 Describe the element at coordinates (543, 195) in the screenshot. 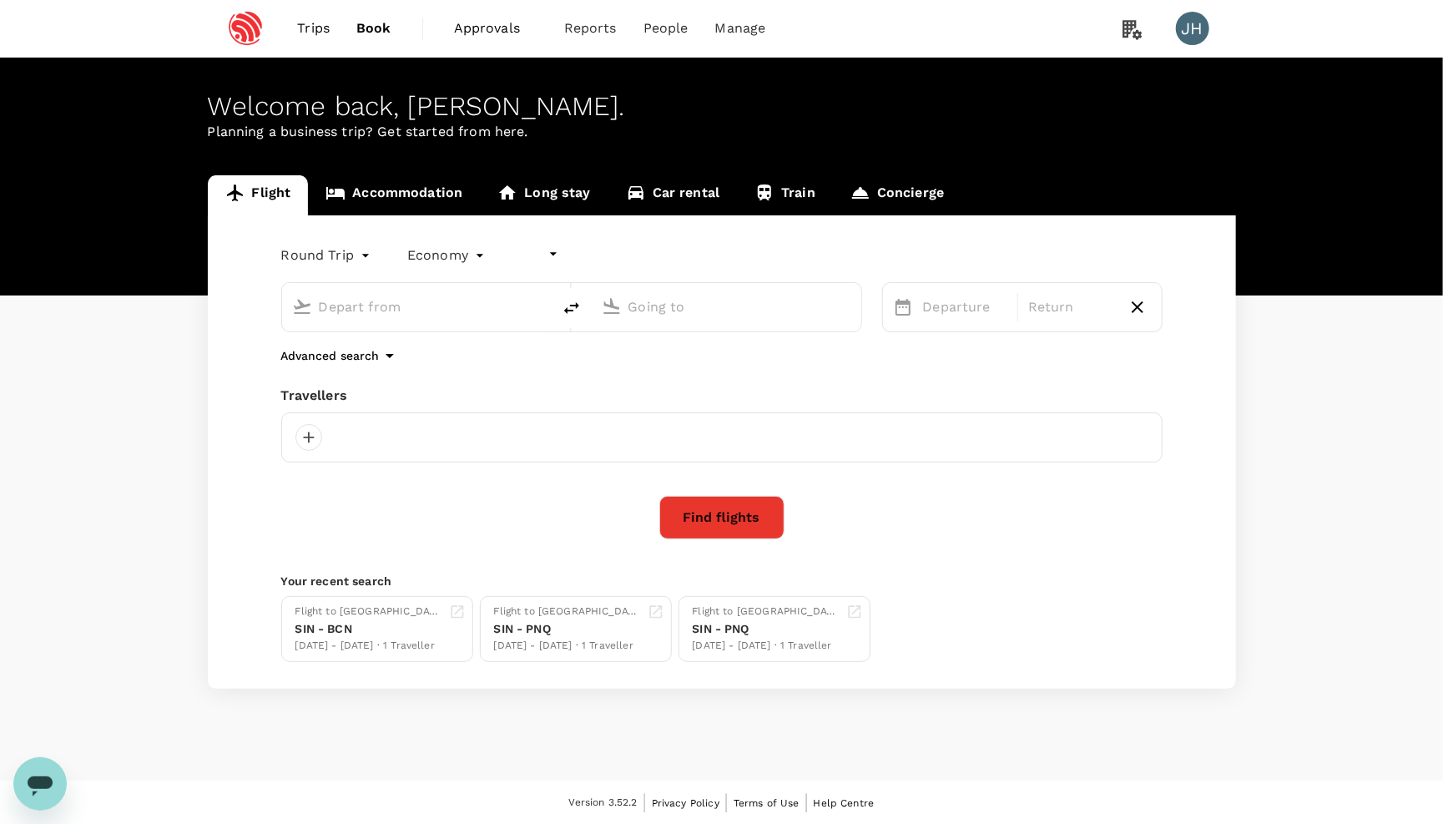

I see `a: Long stay` at that location.